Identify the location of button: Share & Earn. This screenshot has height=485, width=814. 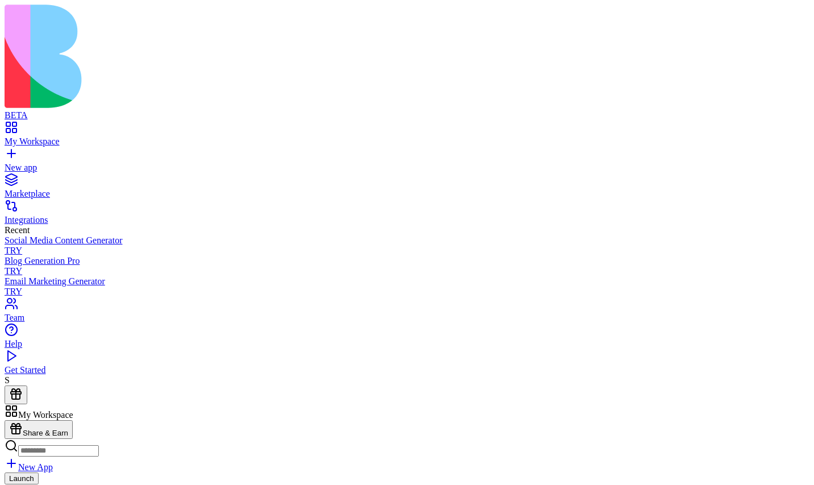
(39, 429).